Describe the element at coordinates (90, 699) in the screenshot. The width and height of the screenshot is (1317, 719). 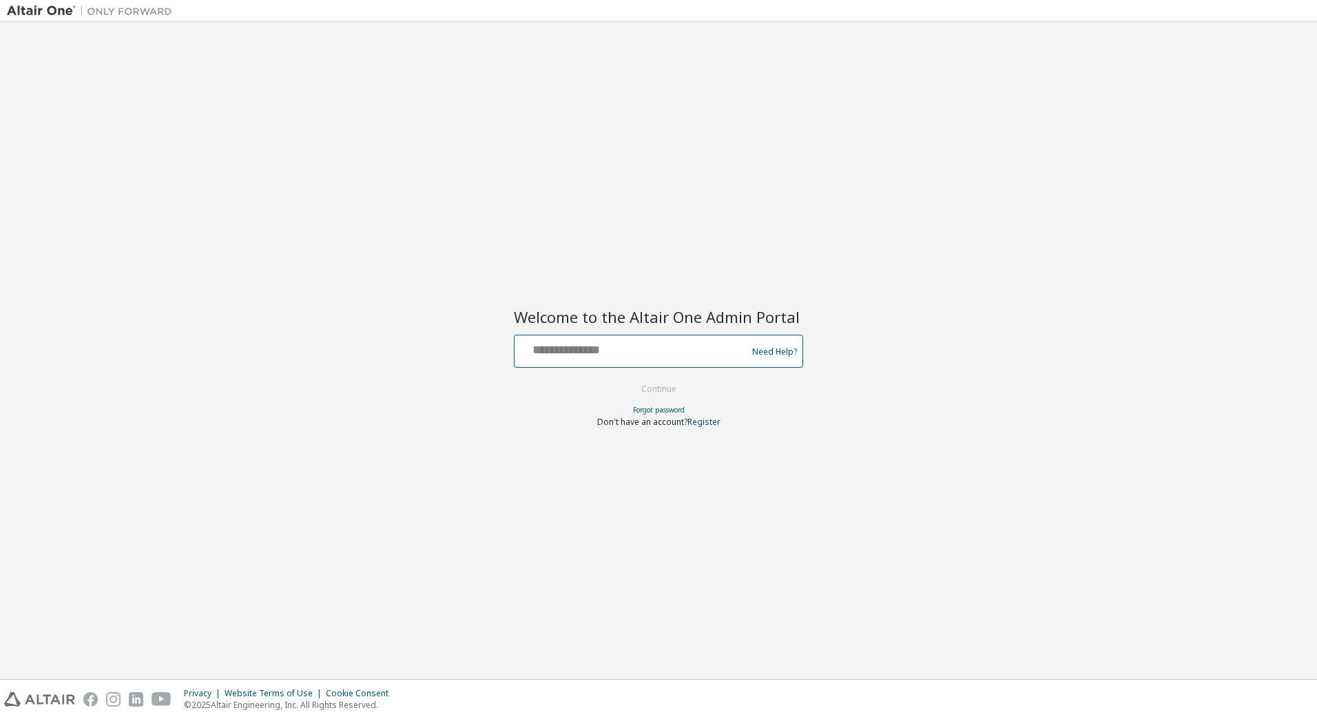
I see `img: facebook.svg` at that location.